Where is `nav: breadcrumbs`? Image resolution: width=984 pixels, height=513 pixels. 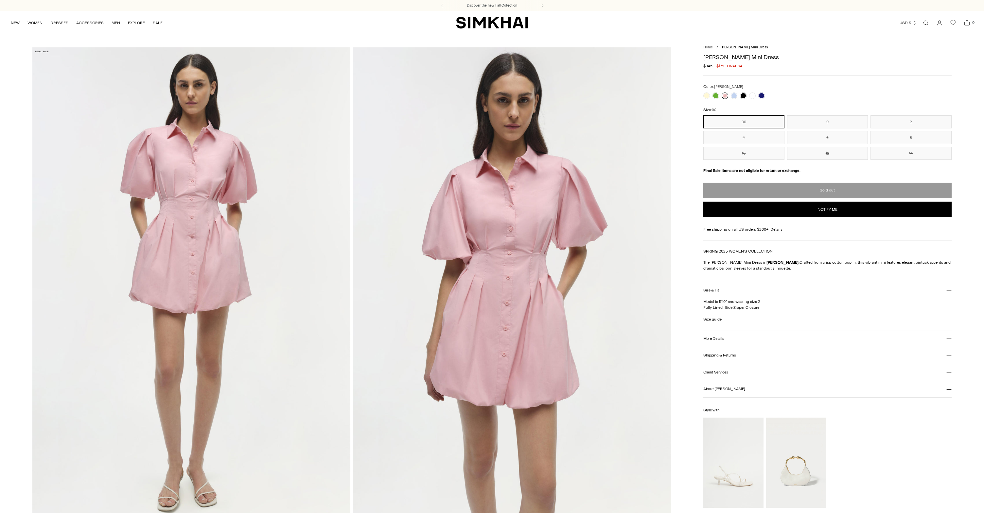
nav: breadcrumbs is located at coordinates (827, 47).